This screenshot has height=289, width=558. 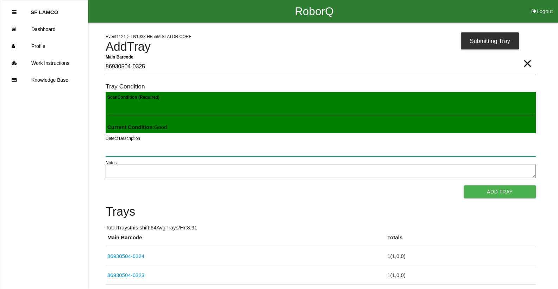 What do you see at coordinates (133, 97) in the screenshot?
I see `b: Scan Condition (Required)` at bounding box center [133, 97].